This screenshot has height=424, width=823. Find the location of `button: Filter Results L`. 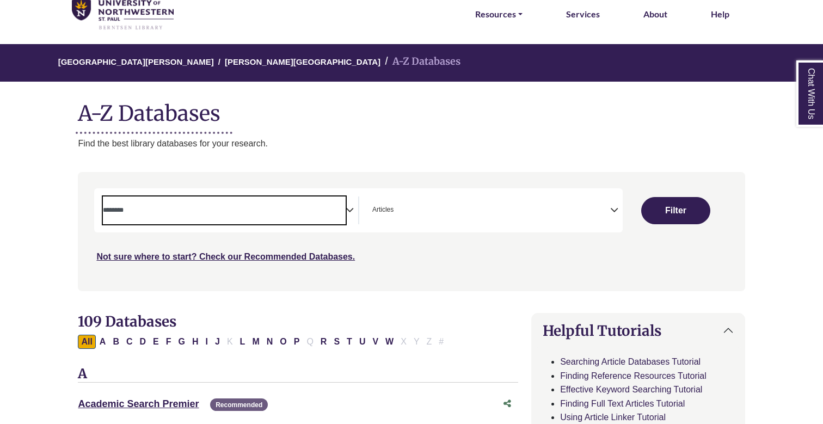

button: Filter Results L is located at coordinates (243, 342).